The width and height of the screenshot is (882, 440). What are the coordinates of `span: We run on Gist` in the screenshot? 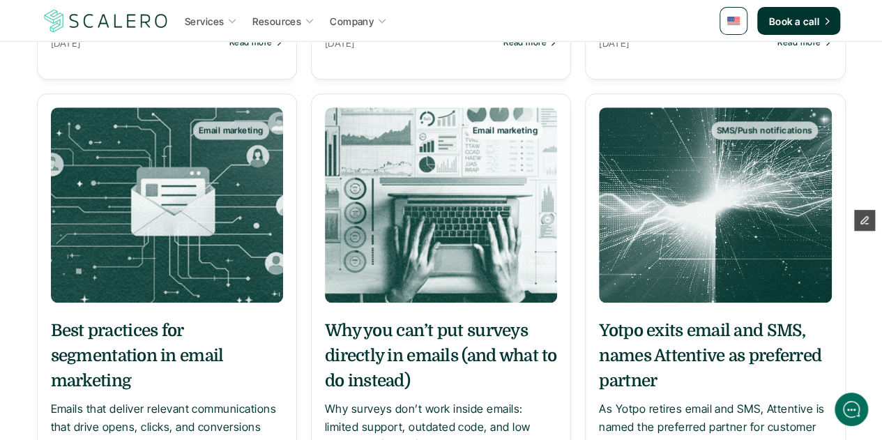 It's located at (146, 354).